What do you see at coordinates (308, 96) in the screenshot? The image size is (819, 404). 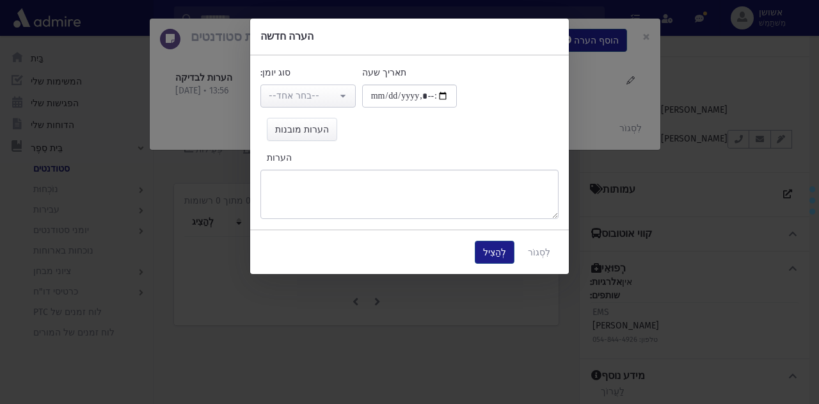 I see `button: --בחר אחד--` at bounding box center [308, 96].